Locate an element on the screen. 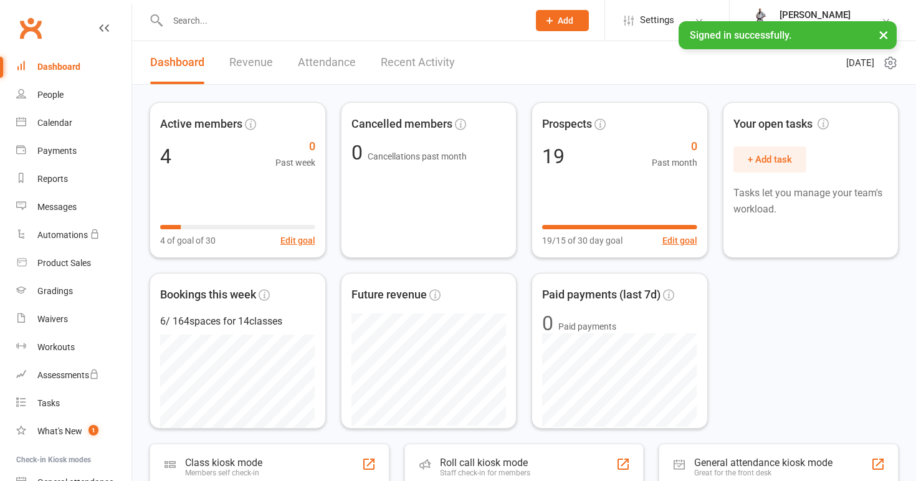  span: Future revenue is located at coordinates (389, 295).